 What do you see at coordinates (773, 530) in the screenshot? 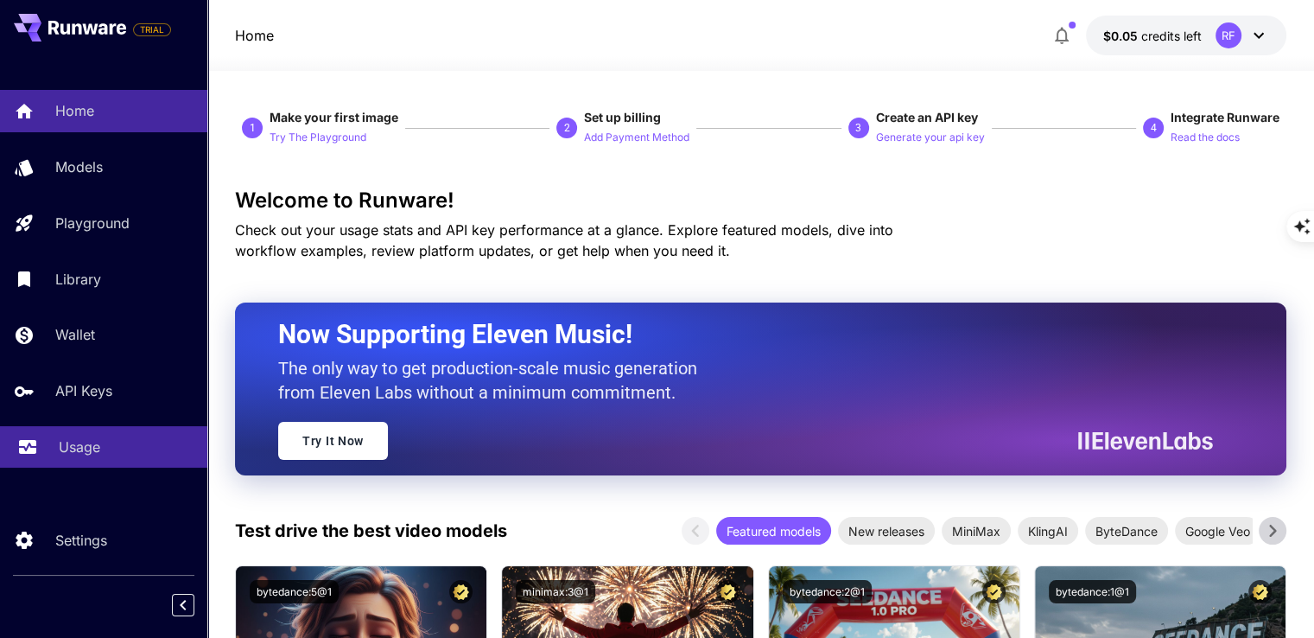
I see `div: Featured models` at bounding box center [773, 530].